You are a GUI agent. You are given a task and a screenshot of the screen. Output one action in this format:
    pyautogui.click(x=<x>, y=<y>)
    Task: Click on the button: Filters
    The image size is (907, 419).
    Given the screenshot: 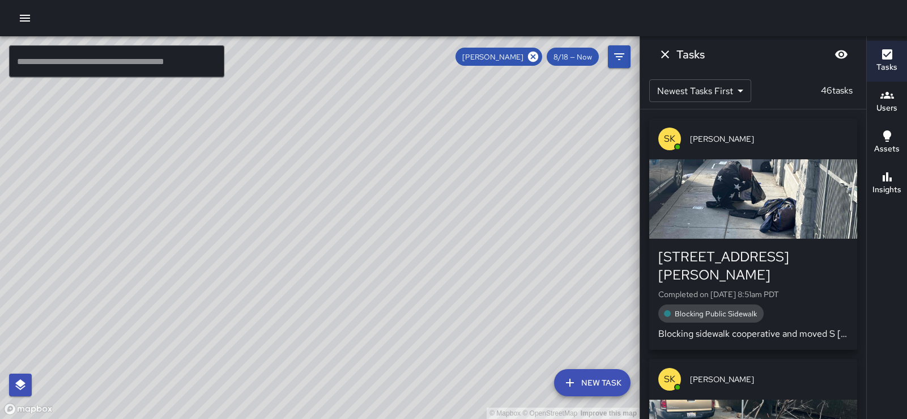 What is the action you would take?
    pyautogui.click(x=620, y=57)
    